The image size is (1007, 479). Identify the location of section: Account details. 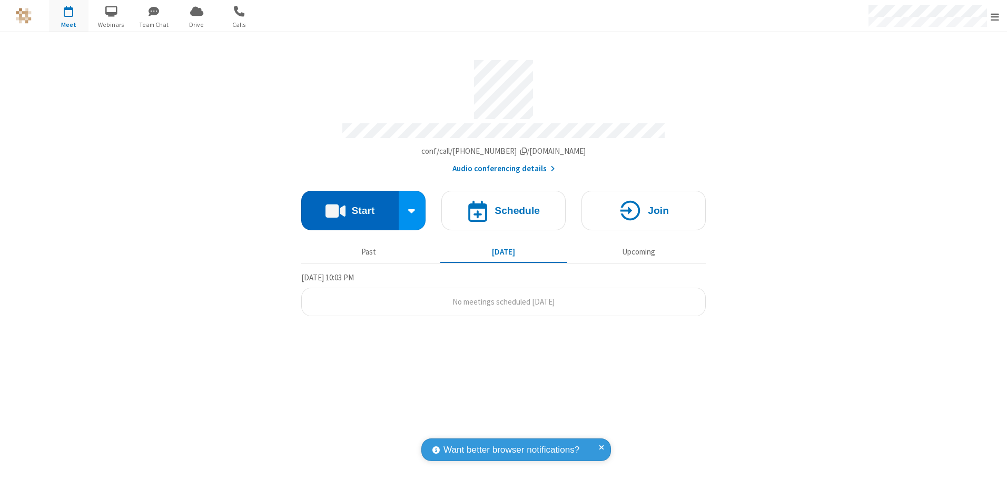
(504, 113).